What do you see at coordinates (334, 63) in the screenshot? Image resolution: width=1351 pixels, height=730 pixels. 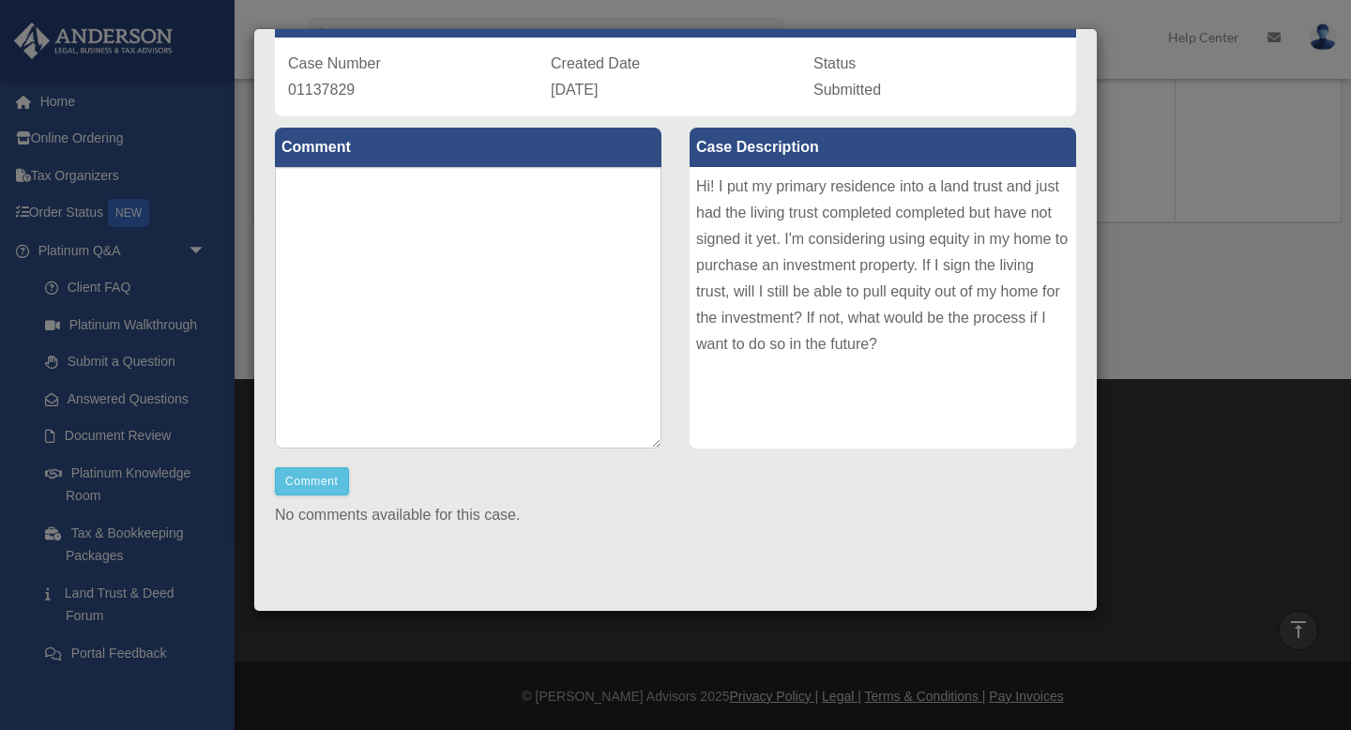 I see `span: Case Number` at bounding box center [334, 63].